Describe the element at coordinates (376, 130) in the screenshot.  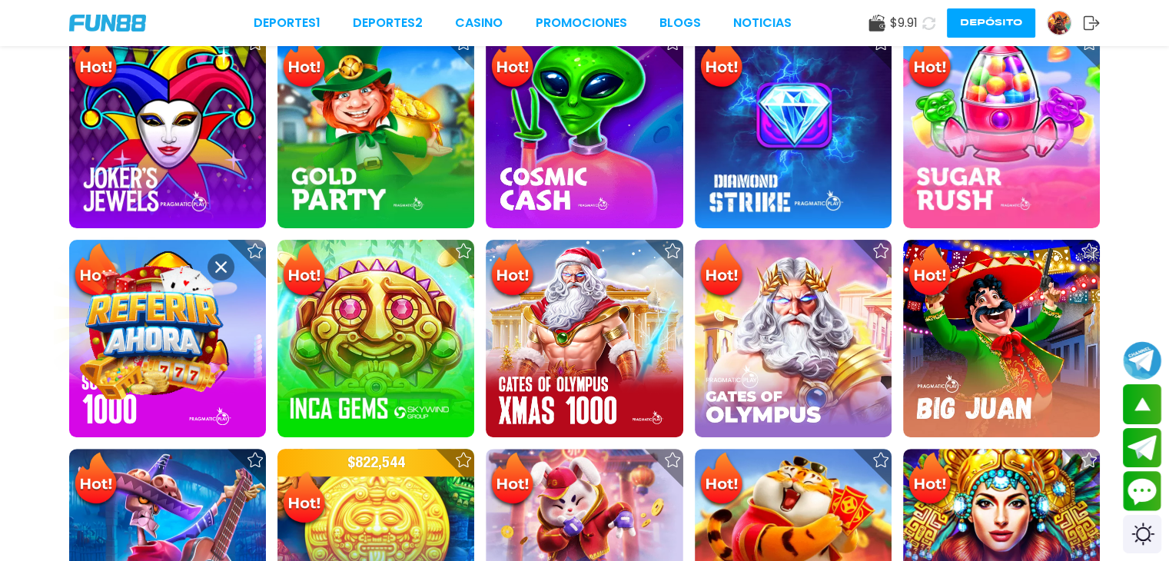
I see `img: Gold Party` at that location.